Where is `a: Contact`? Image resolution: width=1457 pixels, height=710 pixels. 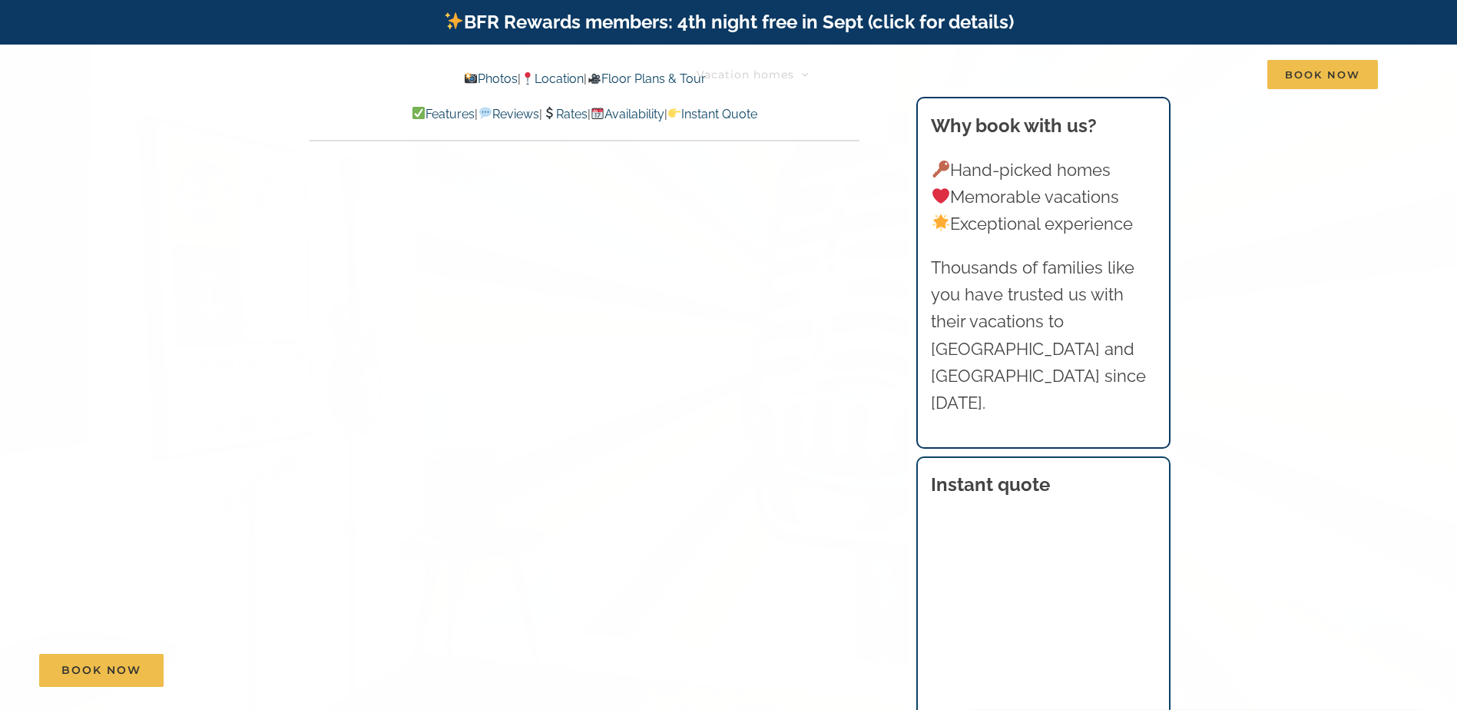
a: Contact is located at coordinates (1208, 75).